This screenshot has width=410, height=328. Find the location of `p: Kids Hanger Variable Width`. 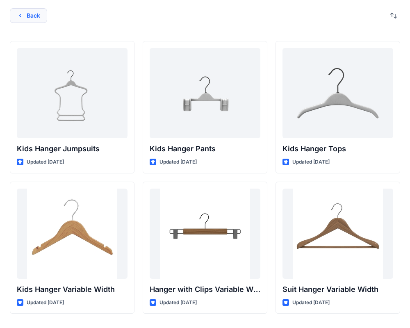

p: Kids Hanger Variable Width is located at coordinates (72, 290).